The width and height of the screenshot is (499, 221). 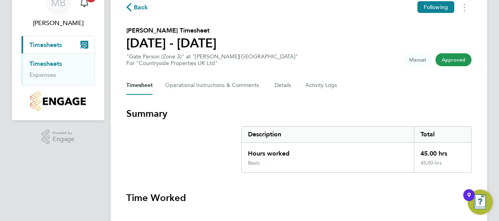 What do you see at coordinates (453, 60) in the screenshot?
I see `span: This timesheet has been approved.` at bounding box center [453, 60].